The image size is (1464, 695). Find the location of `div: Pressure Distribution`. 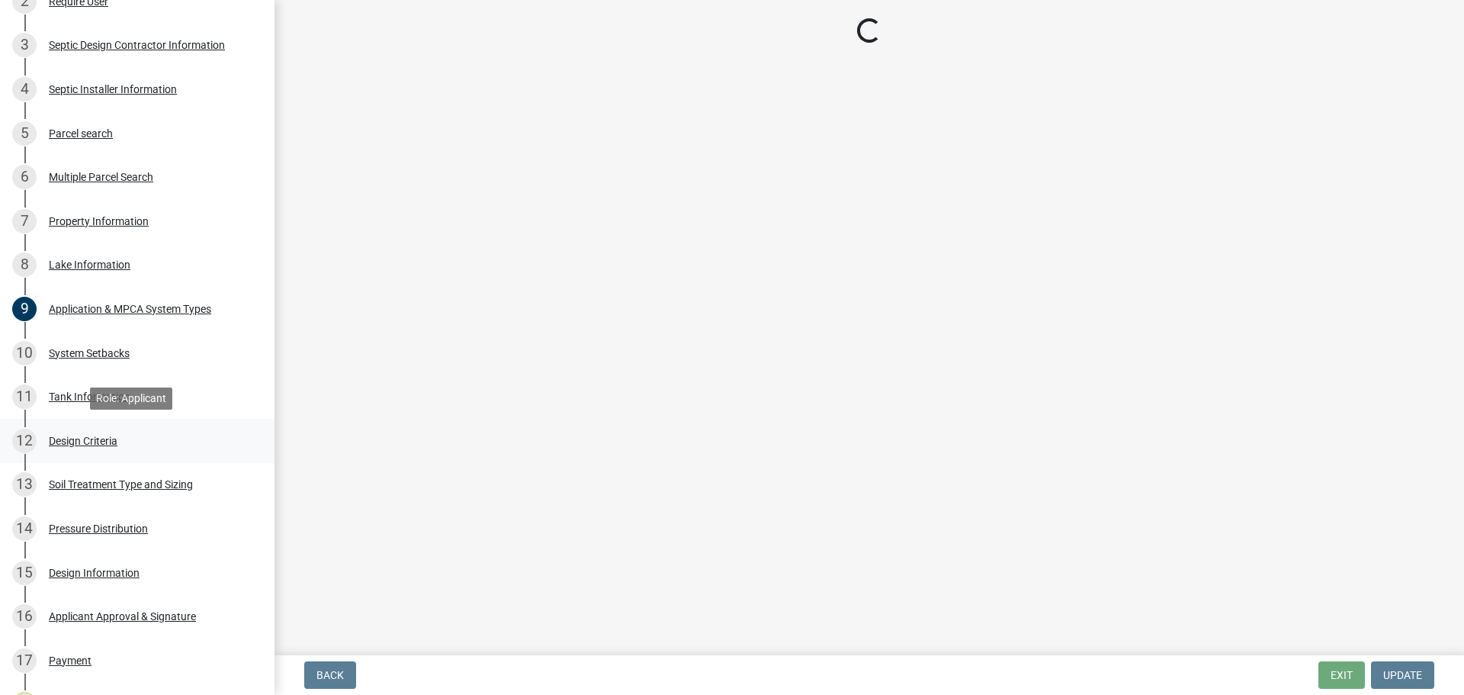

div: Pressure Distribution is located at coordinates (98, 529).